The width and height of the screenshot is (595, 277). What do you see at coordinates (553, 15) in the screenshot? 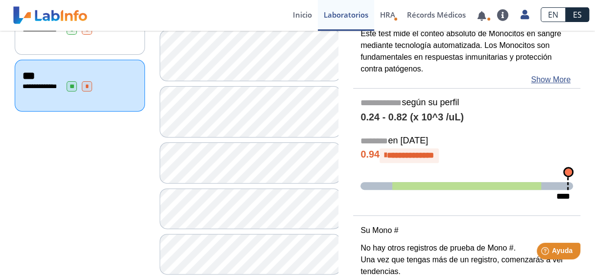
I see `a: EN` at bounding box center [553, 15].